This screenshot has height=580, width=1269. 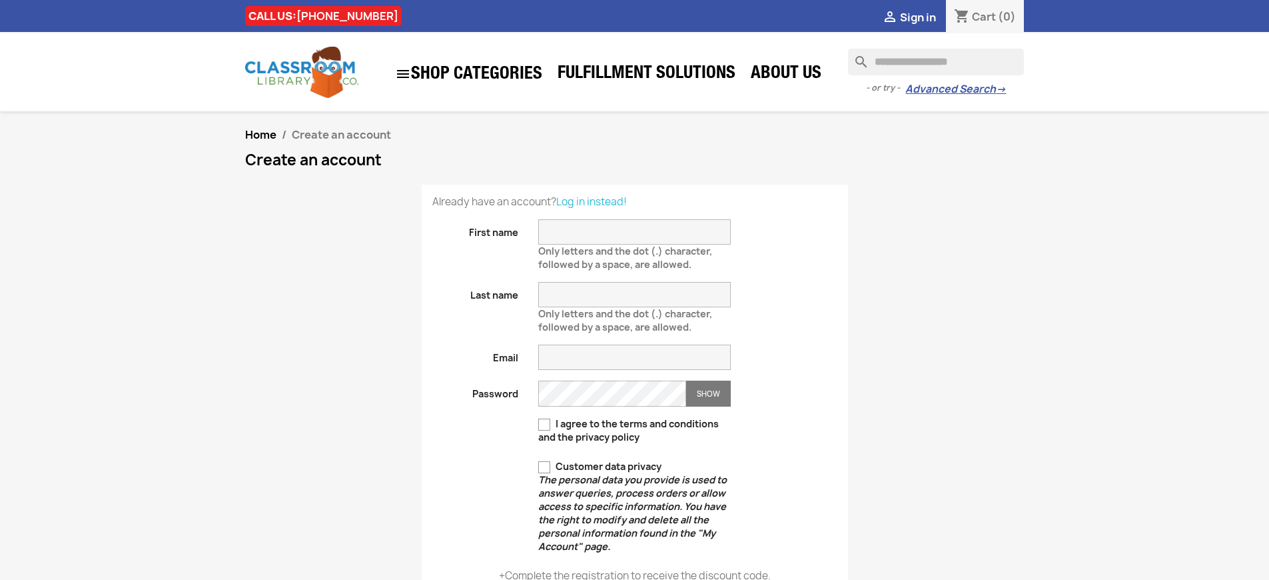 What do you see at coordinates (646, 75) in the screenshot?
I see `a: Fulfillment Solutions` at bounding box center [646, 75].